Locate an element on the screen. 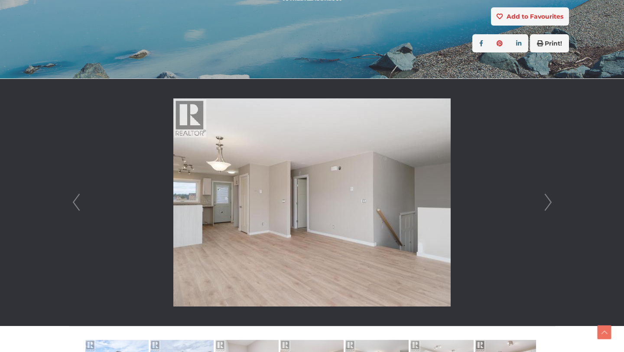 This screenshot has width=624, height=352. a: Prev is located at coordinates (76, 202).